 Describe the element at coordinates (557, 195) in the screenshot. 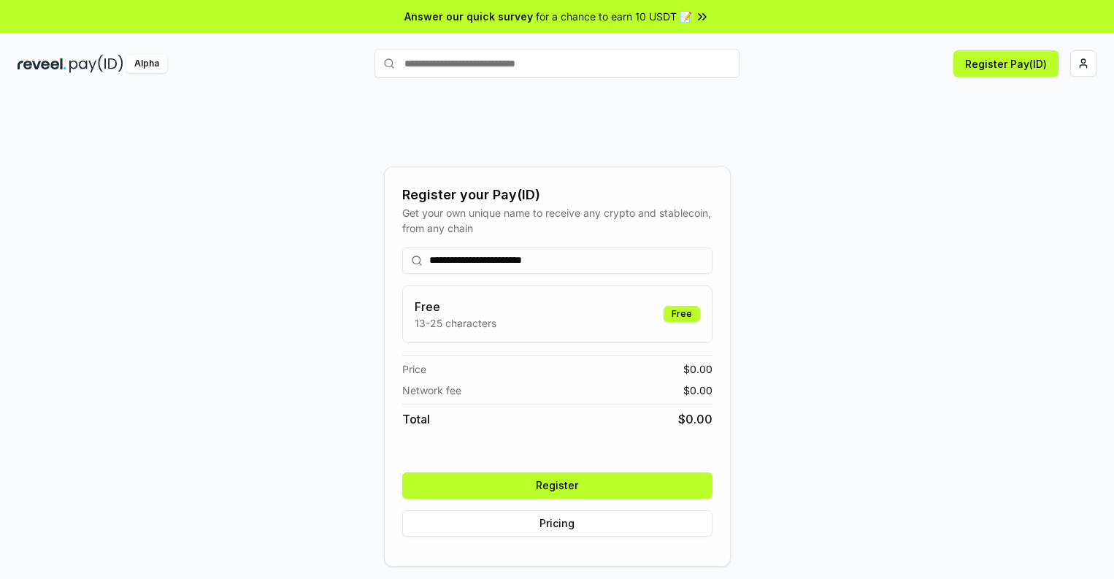

I see `div: Register your Pay(ID)` at that location.